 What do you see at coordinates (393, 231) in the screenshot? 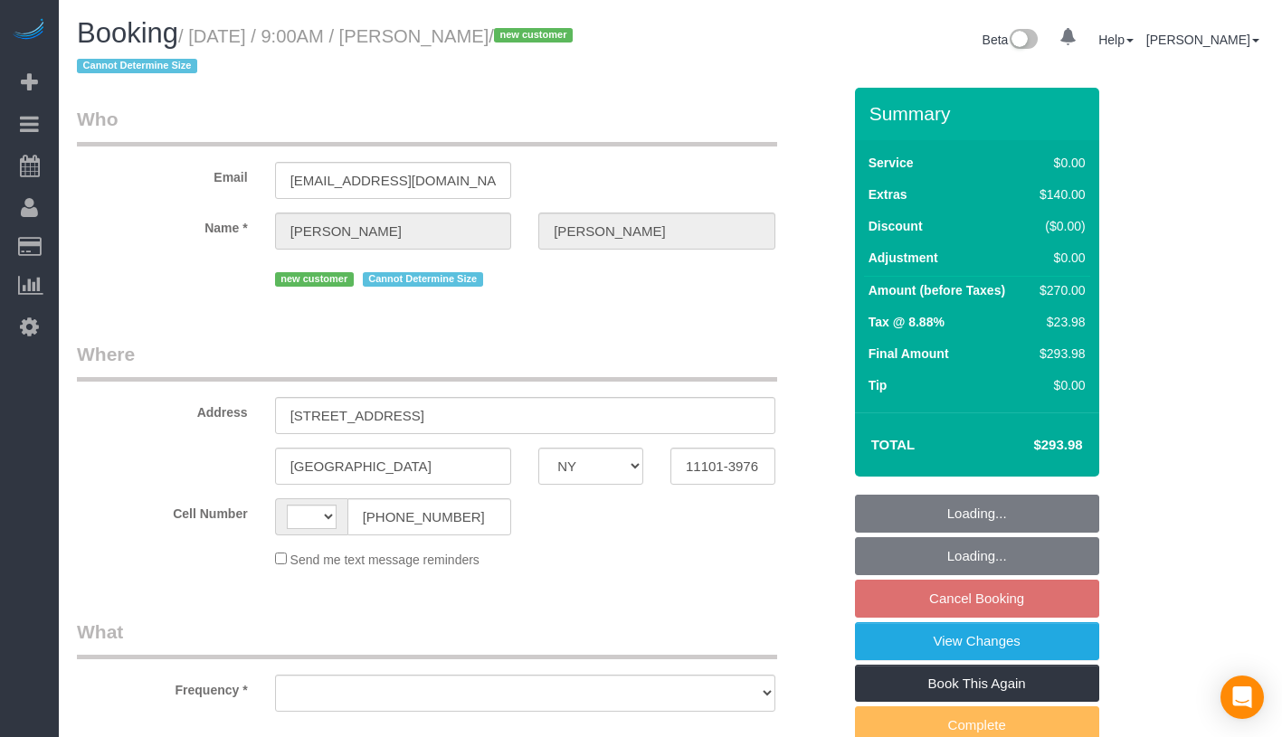
I see `input: First Name` at bounding box center [393, 231].